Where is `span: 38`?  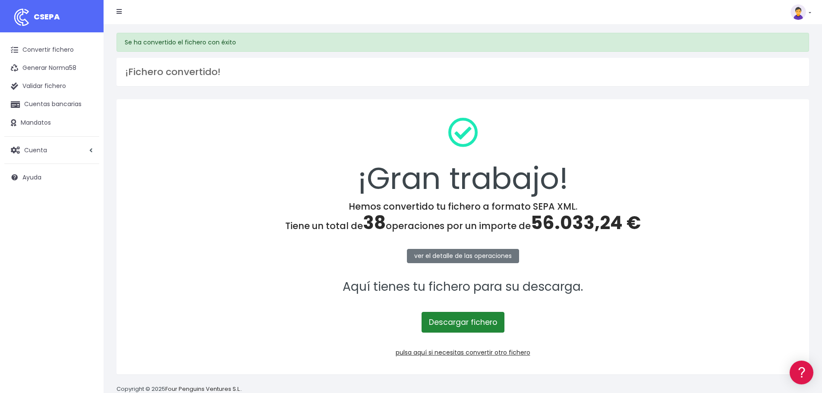
span: 38 is located at coordinates (374, 223).